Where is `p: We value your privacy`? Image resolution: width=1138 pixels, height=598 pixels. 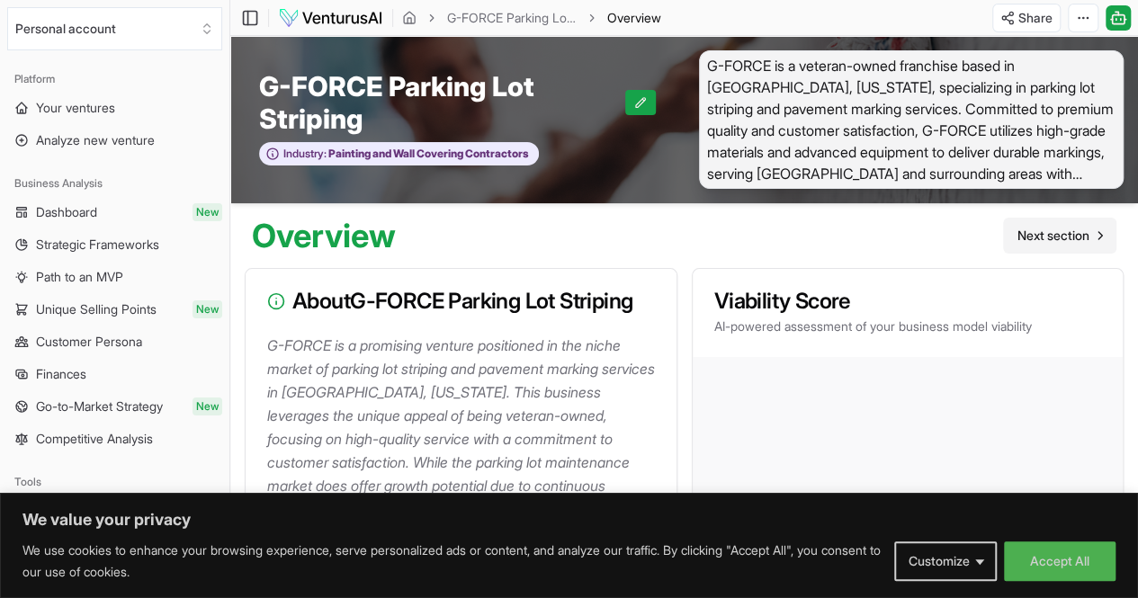
p: We value your privacy is located at coordinates (569, 520).